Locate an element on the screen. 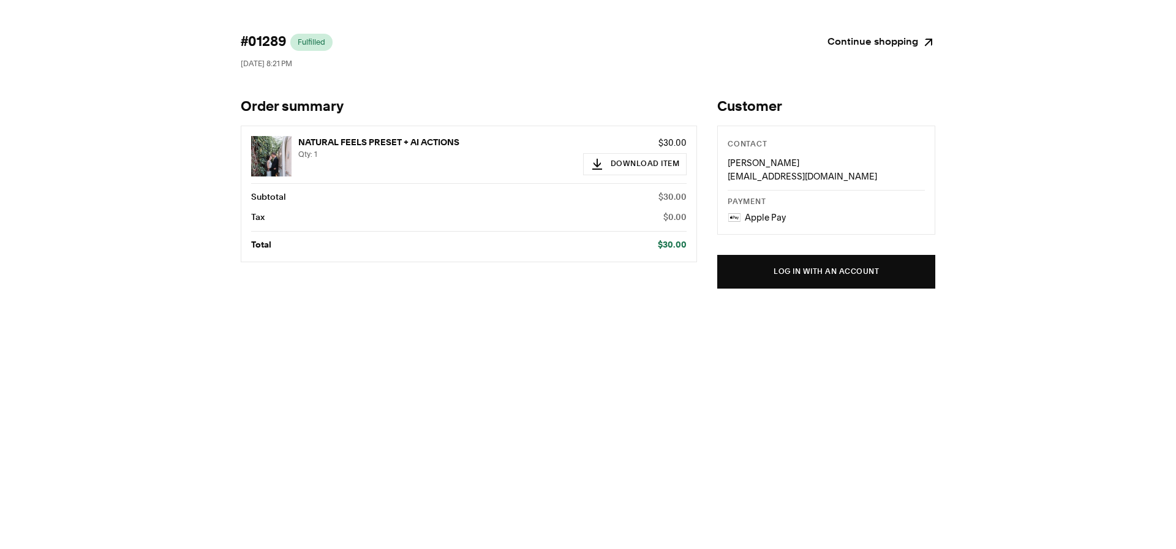  p: Subtotal is located at coordinates (268, 197).